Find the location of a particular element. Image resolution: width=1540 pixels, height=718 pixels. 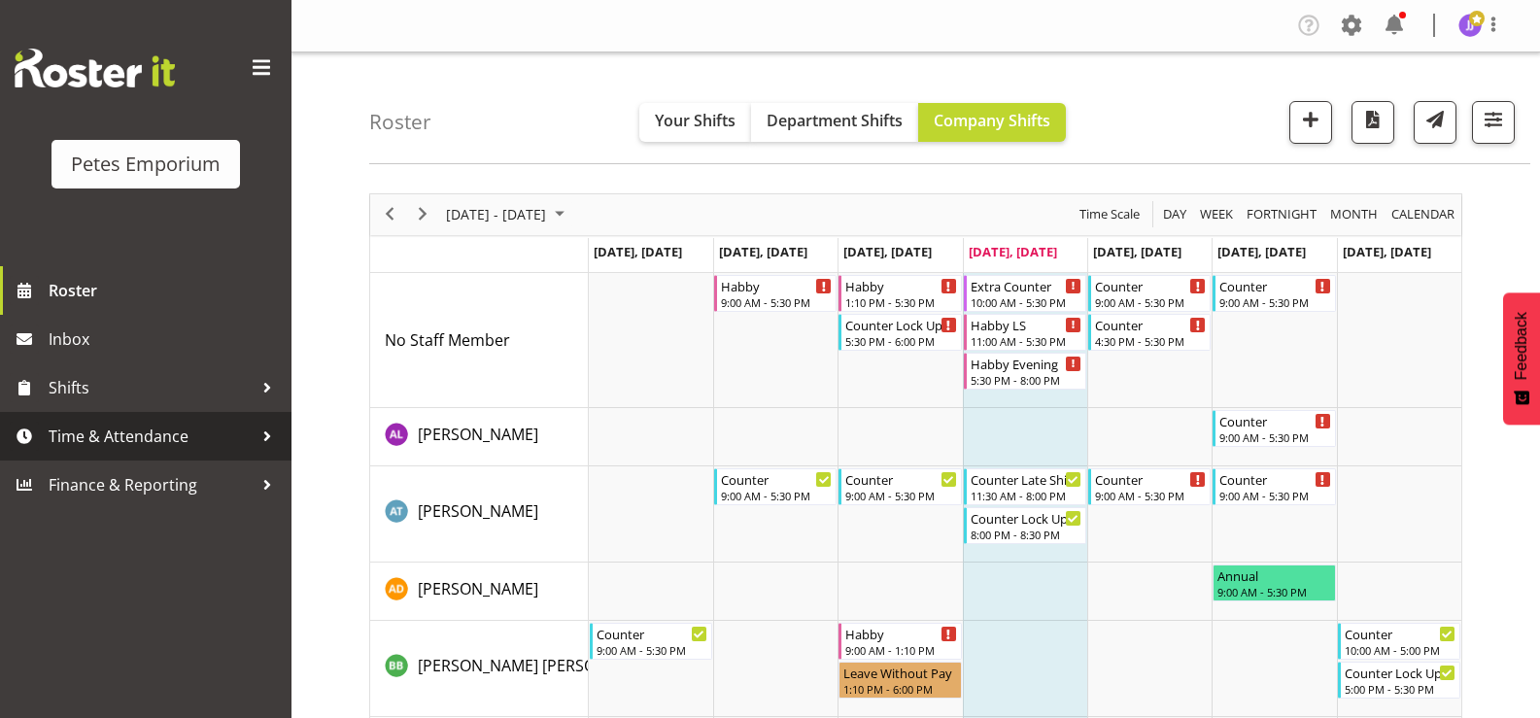

div: 11:30 AM - 8:00 PM is located at coordinates (1026, 495).